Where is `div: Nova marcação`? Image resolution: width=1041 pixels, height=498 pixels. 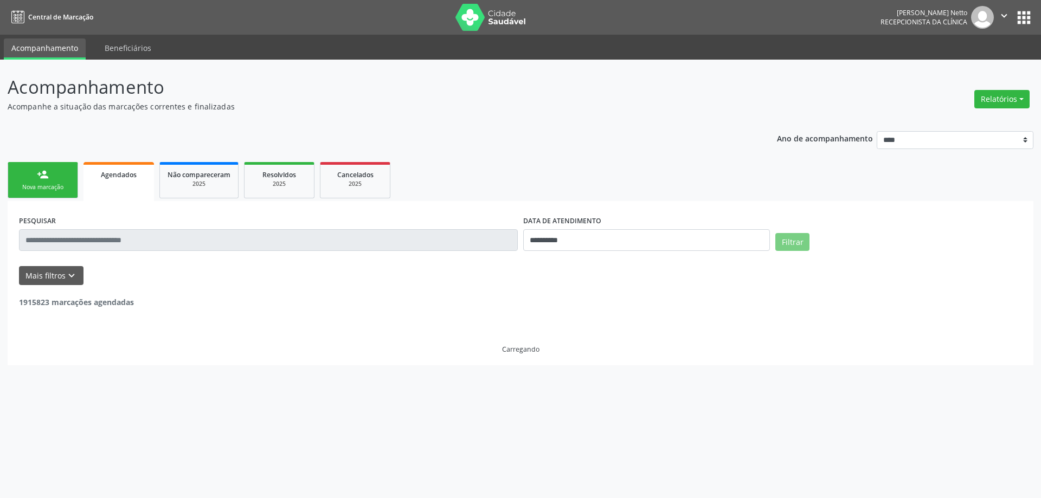 div: Nova marcação is located at coordinates (43, 187).